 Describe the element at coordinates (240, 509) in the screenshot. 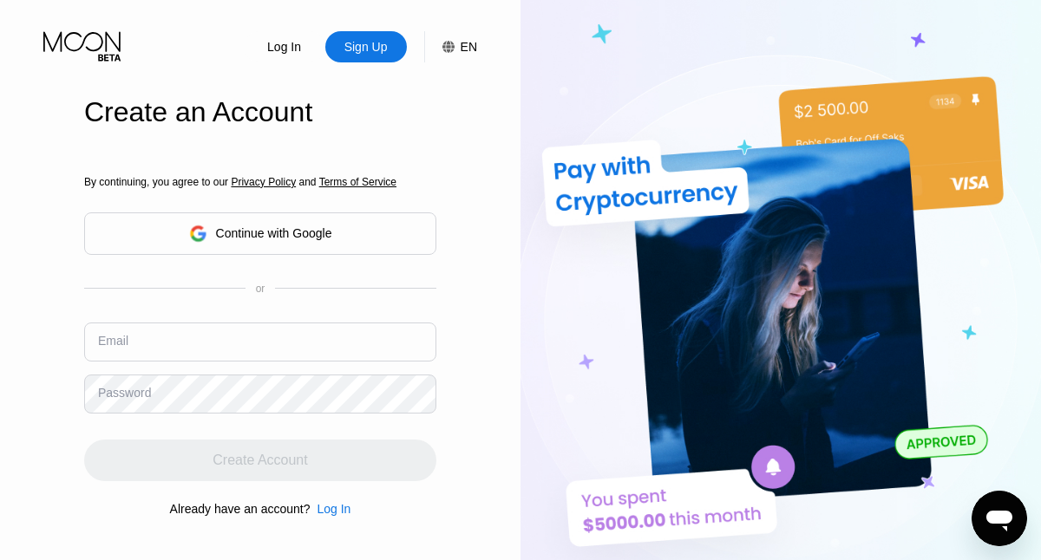

I see `div: Already have an account?` at that location.